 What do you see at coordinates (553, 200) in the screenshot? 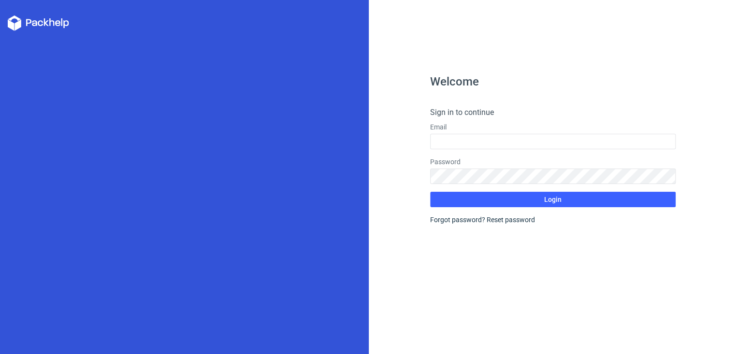
I see `span: Login` at bounding box center [553, 200].